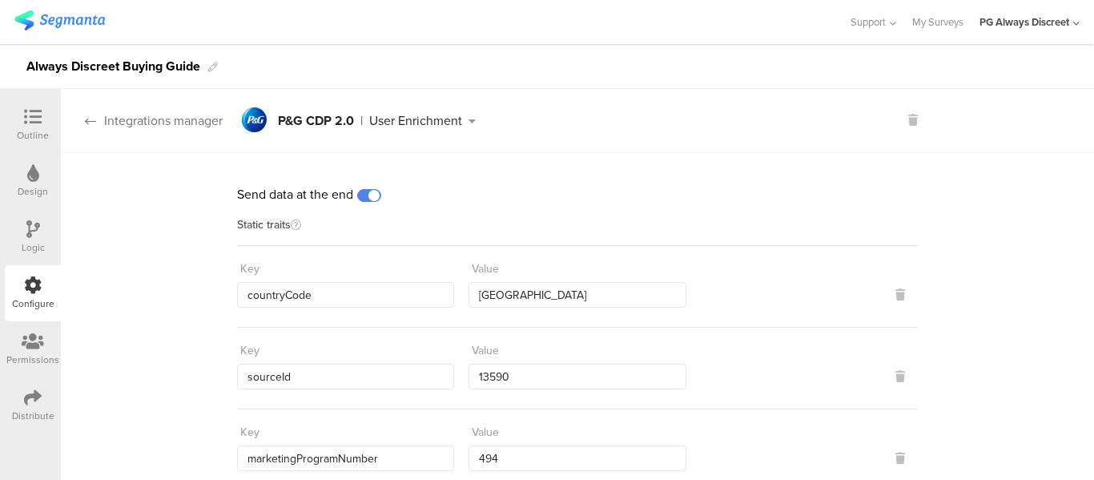 The width and height of the screenshot is (1094, 480). I want to click on div: Static traits, so click(577, 232).